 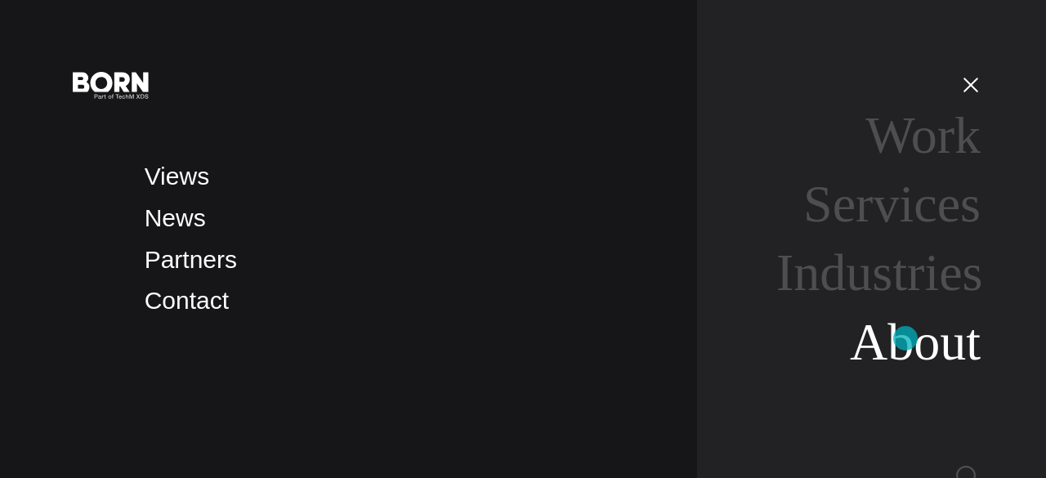 I want to click on button: Open, so click(x=971, y=84).